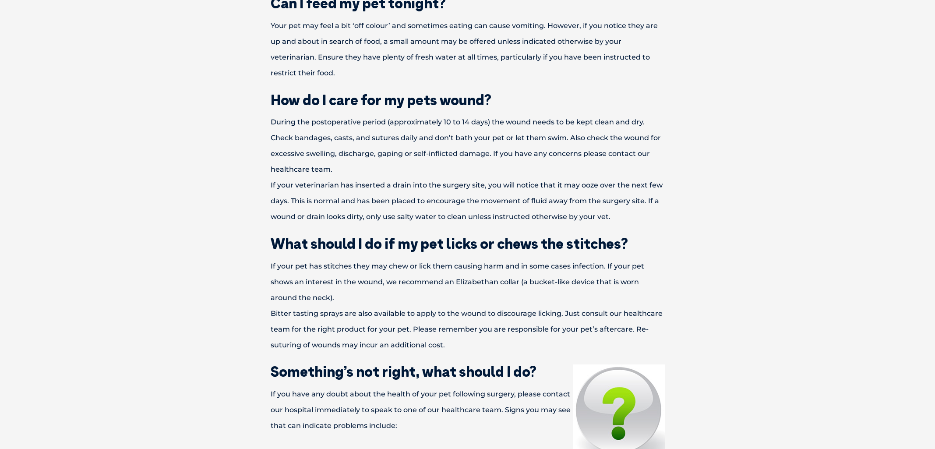 Image resolution: width=935 pixels, height=449 pixels. What do you see at coordinates (468, 50) in the screenshot?
I see `p: Your pet may feel a bit ‘off colour’ and sometimes eating can cause vomiting. However, if you not...` at bounding box center [468, 50].